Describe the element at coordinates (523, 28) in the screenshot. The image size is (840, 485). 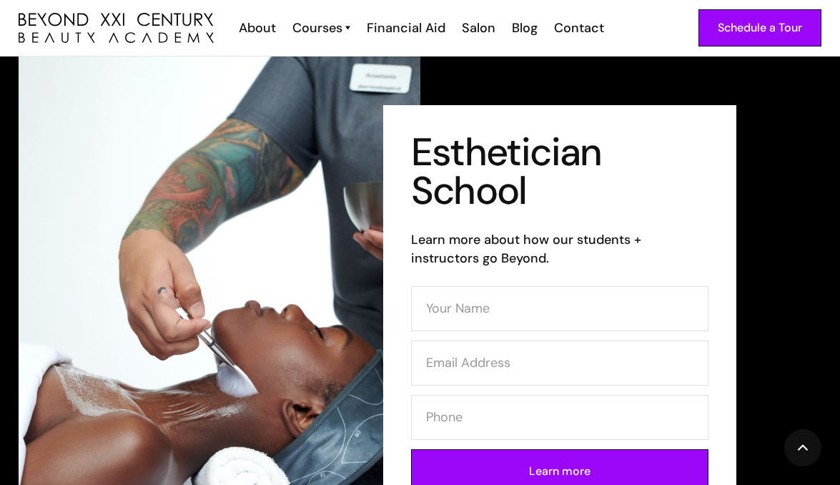
I see `a: Blog` at that location.